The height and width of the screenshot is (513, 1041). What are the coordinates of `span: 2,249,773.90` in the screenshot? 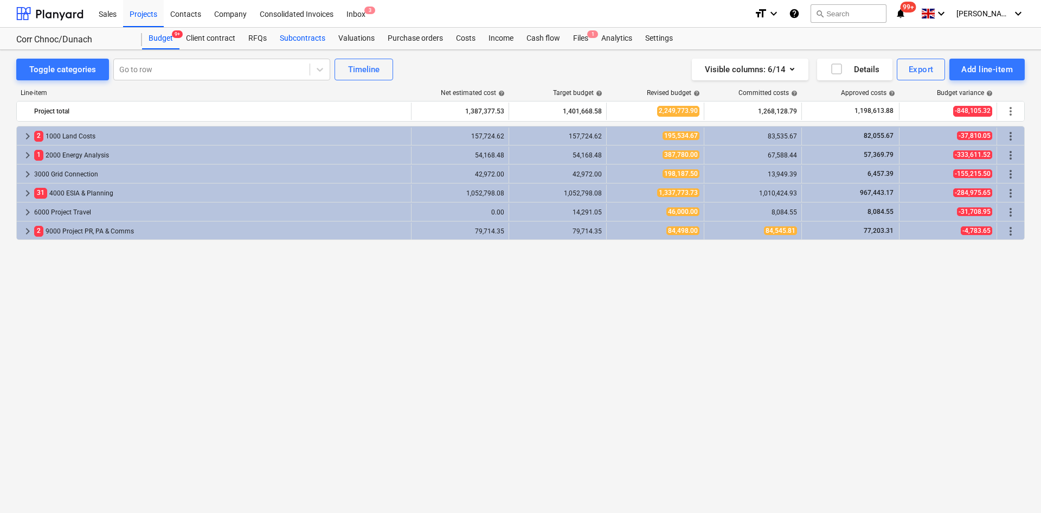 It's located at (679, 111).